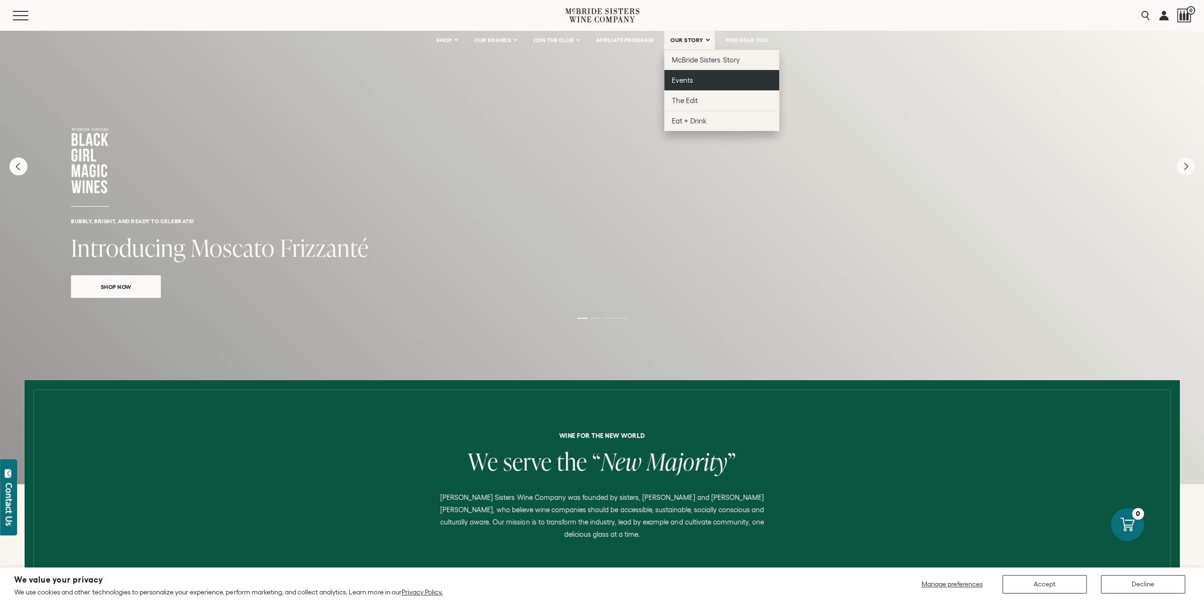  What do you see at coordinates (622, 318) in the screenshot?
I see `li: Page dot 4` at bounding box center [622, 318].